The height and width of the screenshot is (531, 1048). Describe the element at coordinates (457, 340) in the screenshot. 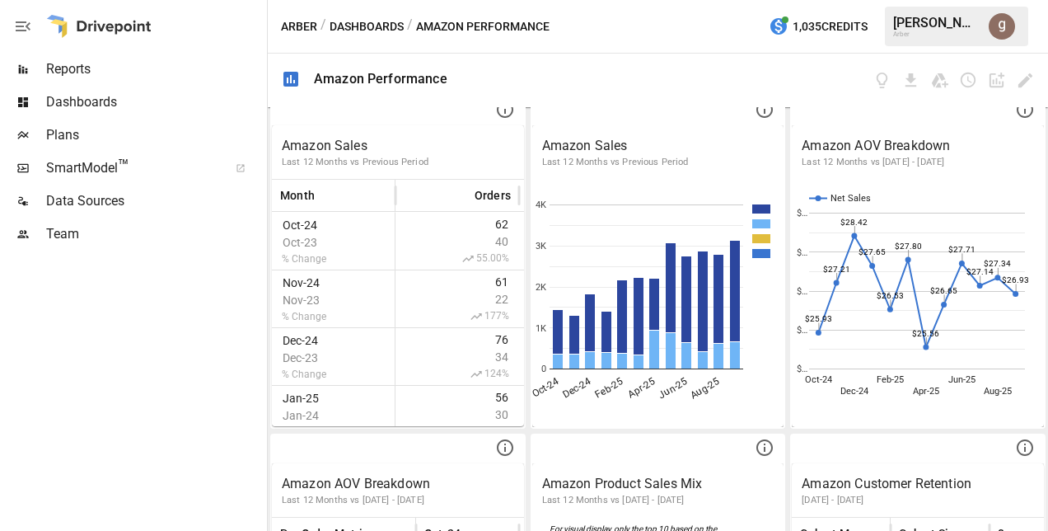

I see `span: 76` at that location.